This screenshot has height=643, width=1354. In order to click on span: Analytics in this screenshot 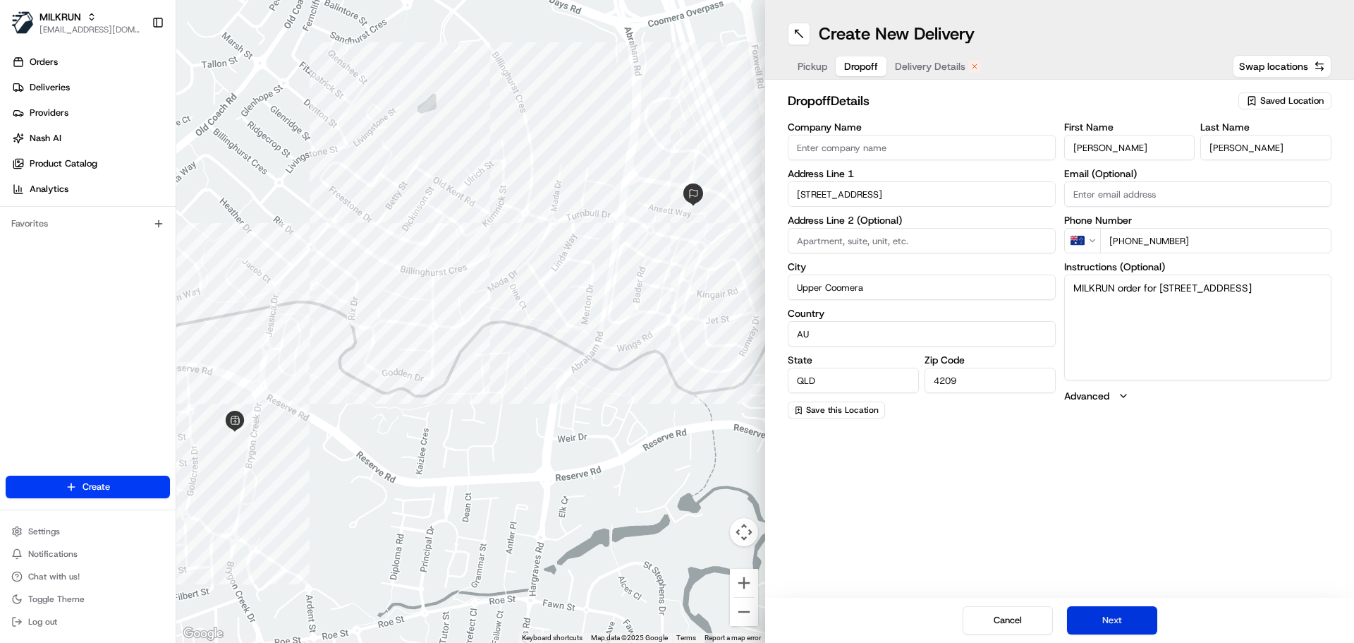, I will do `click(49, 189)`.